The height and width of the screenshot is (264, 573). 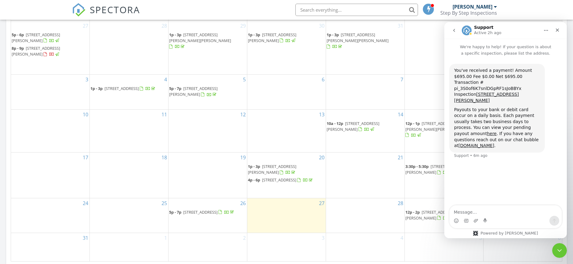 I want to click on span: 3:30p - 5:30p, so click(x=417, y=166).